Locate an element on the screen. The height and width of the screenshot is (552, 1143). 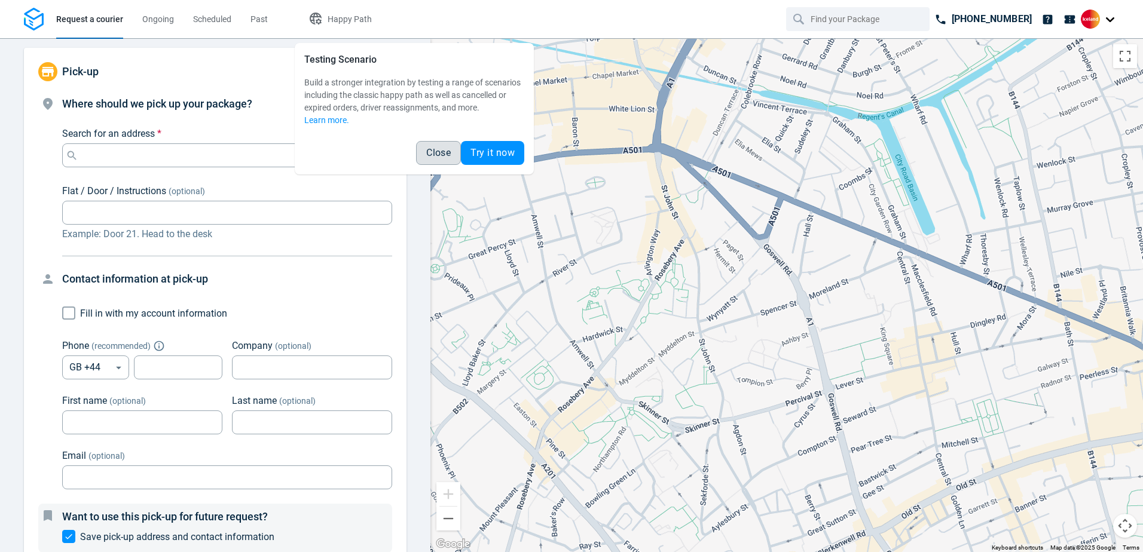
button: Explain "Recommended" is located at coordinates (159, 346).